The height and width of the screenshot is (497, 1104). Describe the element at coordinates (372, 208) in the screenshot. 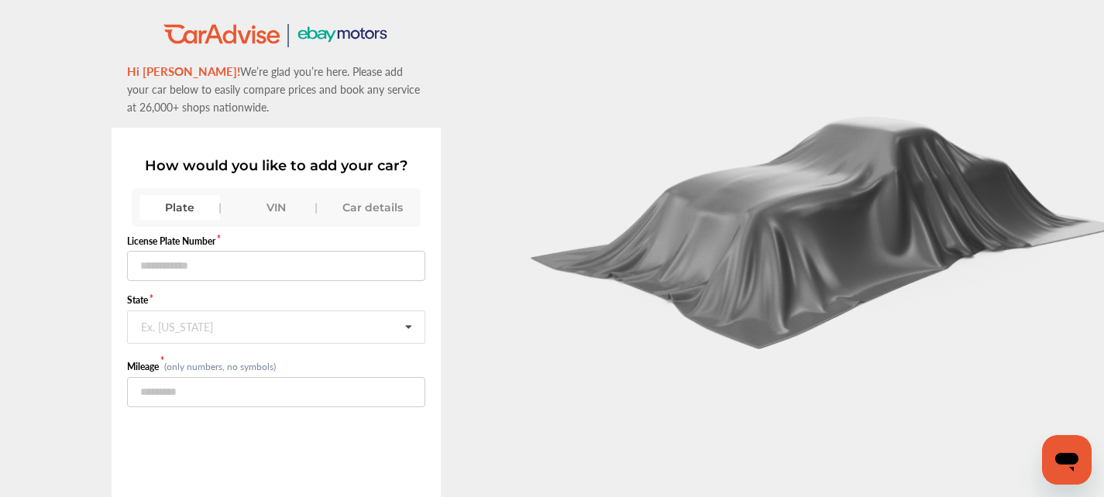

I see `div: Car details` at that location.